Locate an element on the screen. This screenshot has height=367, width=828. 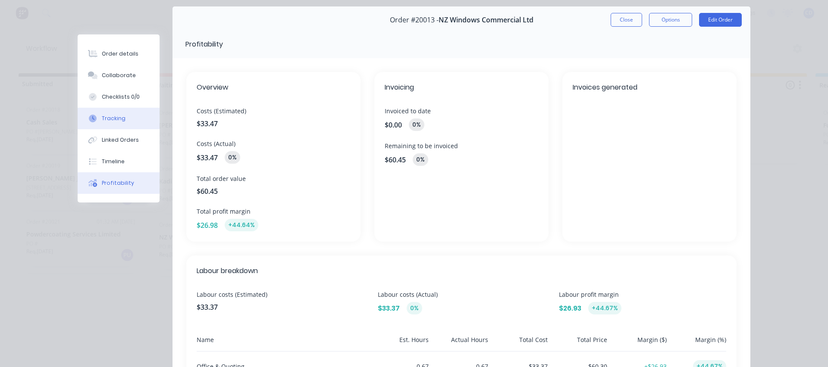
span: $26.93 is located at coordinates (570, 309).